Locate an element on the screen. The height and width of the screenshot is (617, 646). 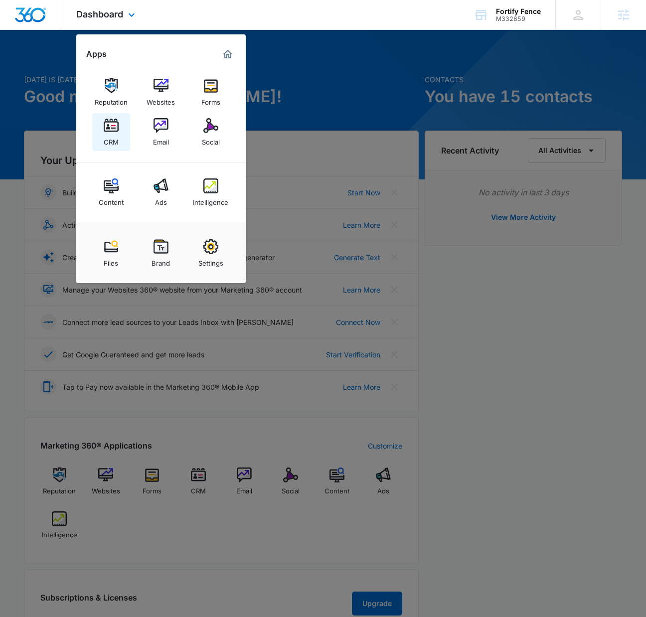
div: account id is located at coordinates (518, 19).